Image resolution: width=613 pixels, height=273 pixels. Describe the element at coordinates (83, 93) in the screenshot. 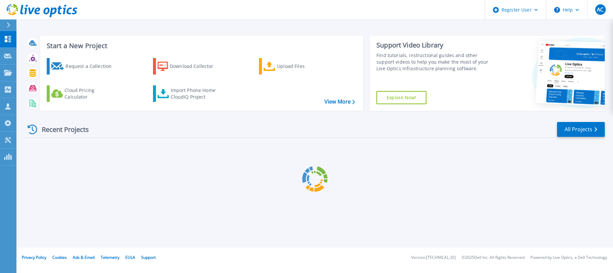

I see `a: Cloud Pricing Calculator` at that location.